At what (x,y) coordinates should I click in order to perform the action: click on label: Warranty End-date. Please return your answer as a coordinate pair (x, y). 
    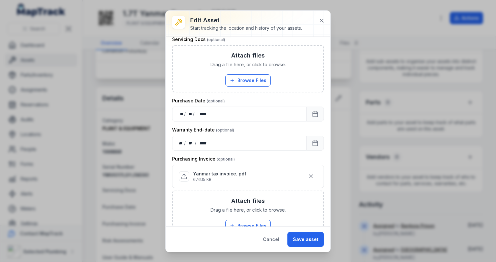
    Looking at the image, I should click on (203, 130).